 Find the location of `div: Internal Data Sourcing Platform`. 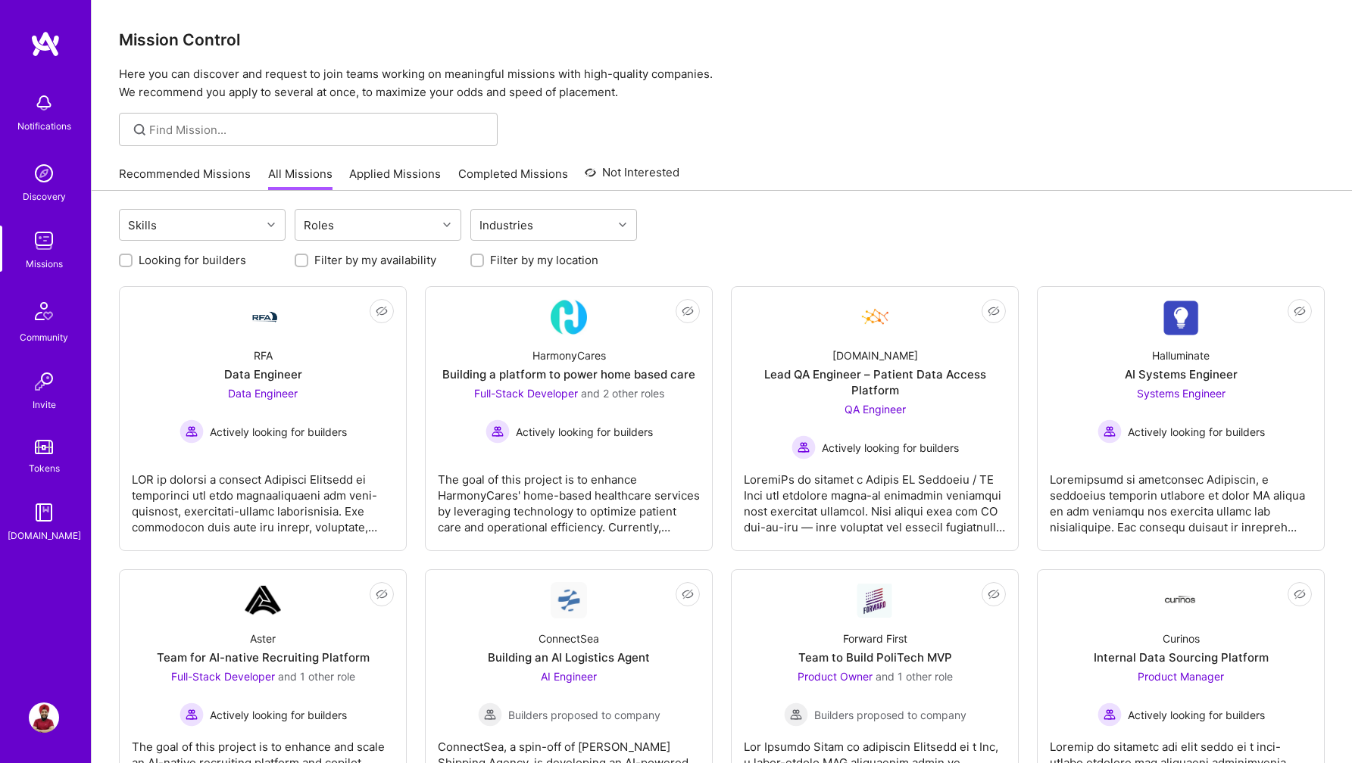

div: Internal Data Sourcing Platform is located at coordinates (1181, 657).